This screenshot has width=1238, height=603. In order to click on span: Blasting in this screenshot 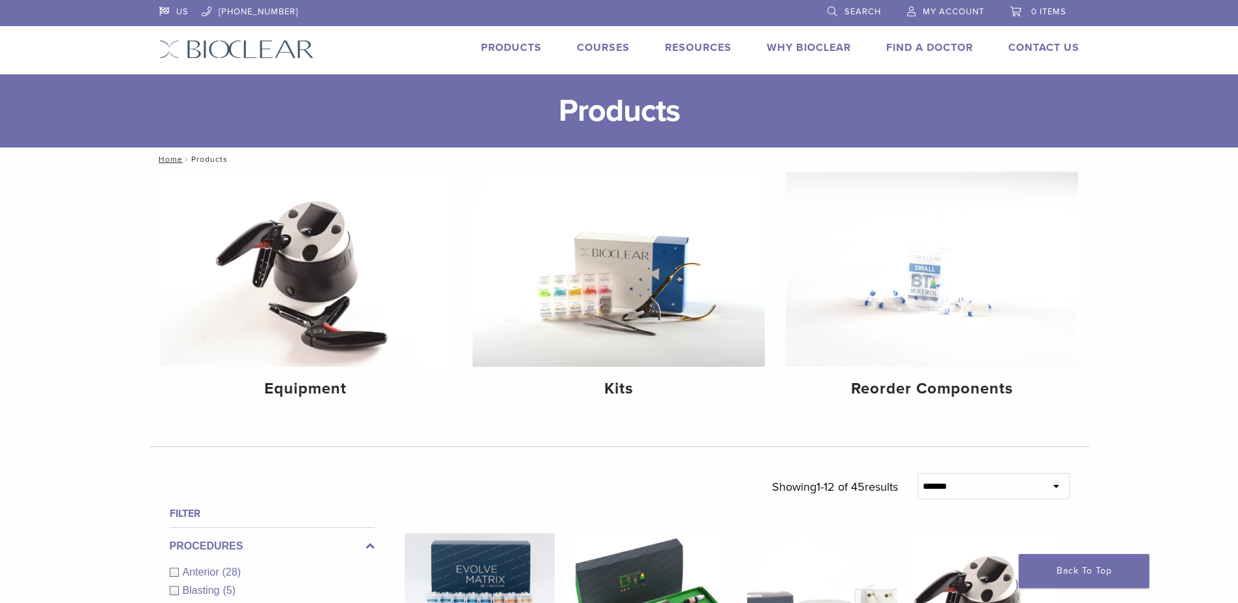, I will do `click(203, 590)`.